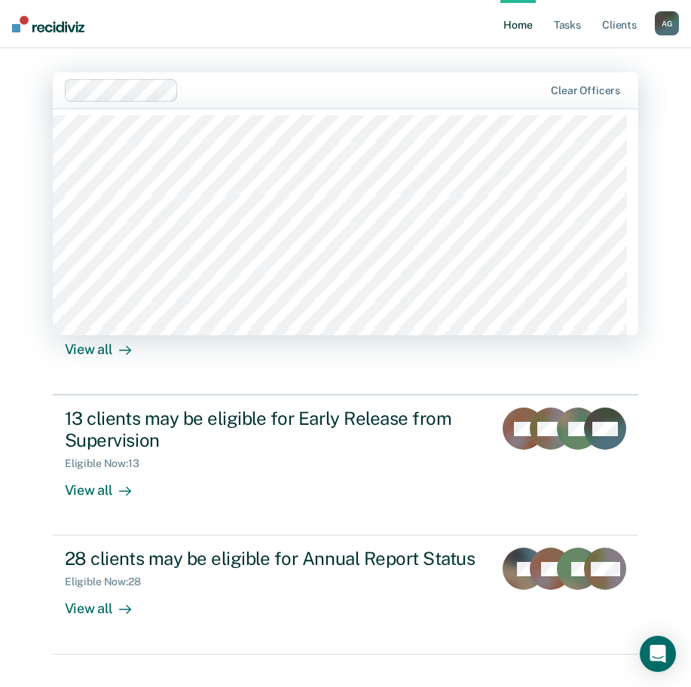  What do you see at coordinates (108, 581) in the screenshot?
I see `div: Eligible Now : 28` at bounding box center [108, 581].